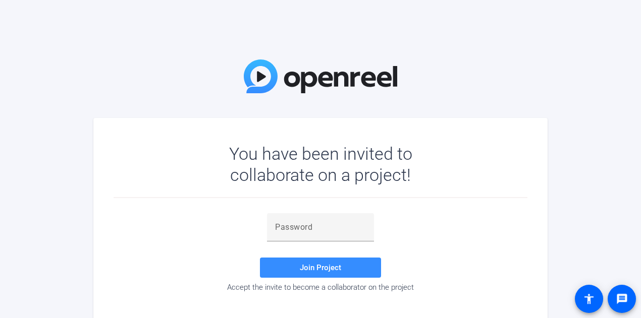 The width and height of the screenshot is (641, 318). Describe the element at coordinates (320, 76) in the screenshot. I see `img: OpenReel Logo` at that location.